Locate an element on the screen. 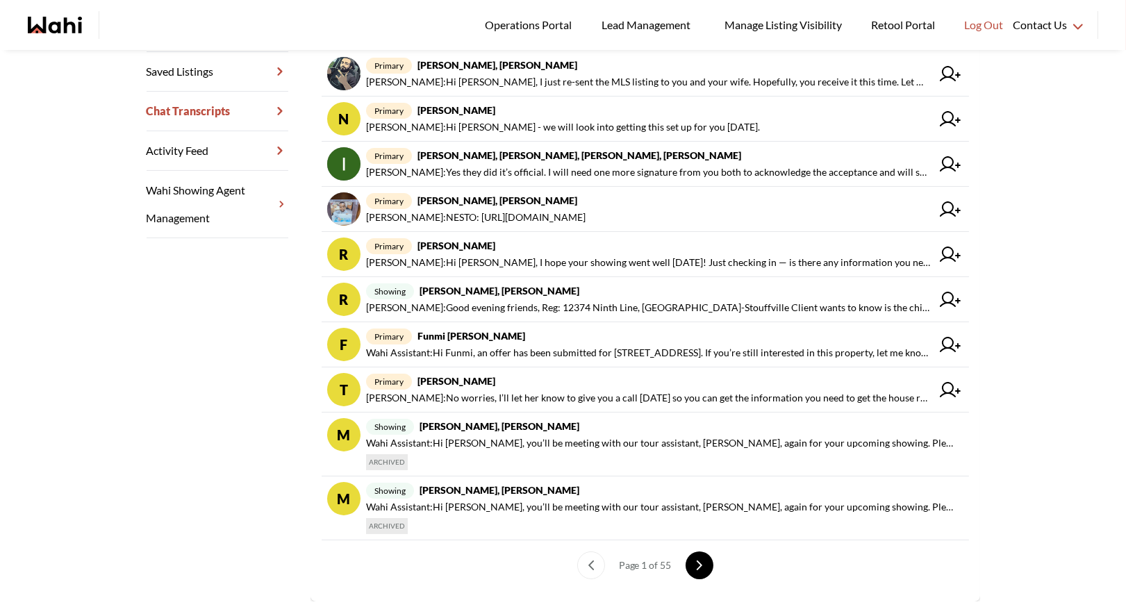  span: Lead Management is located at coordinates (648, 25).